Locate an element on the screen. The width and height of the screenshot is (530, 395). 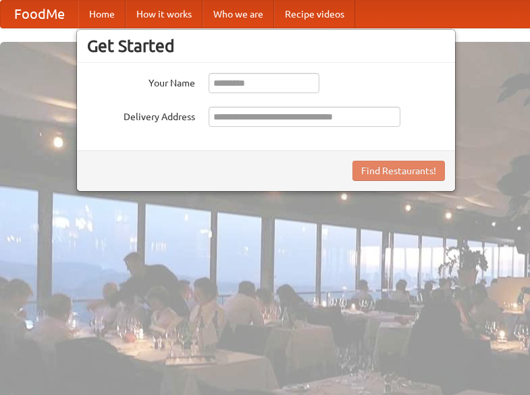
a: How it works is located at coordinates (164, 14).